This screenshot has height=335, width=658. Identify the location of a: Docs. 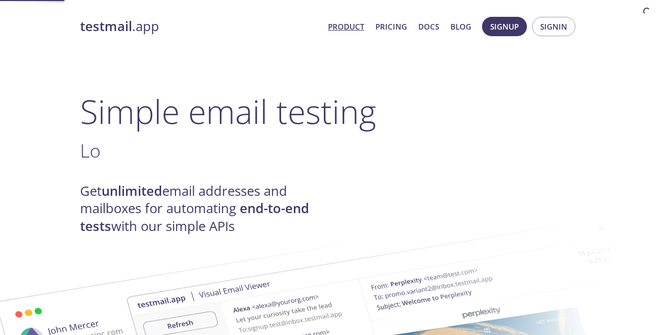
(429, 27).